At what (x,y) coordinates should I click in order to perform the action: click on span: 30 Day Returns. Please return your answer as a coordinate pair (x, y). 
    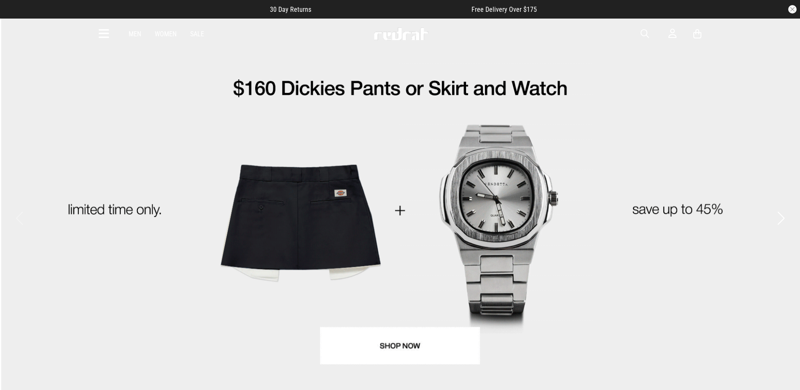
    Looking at the image, I should click on (291, 9).